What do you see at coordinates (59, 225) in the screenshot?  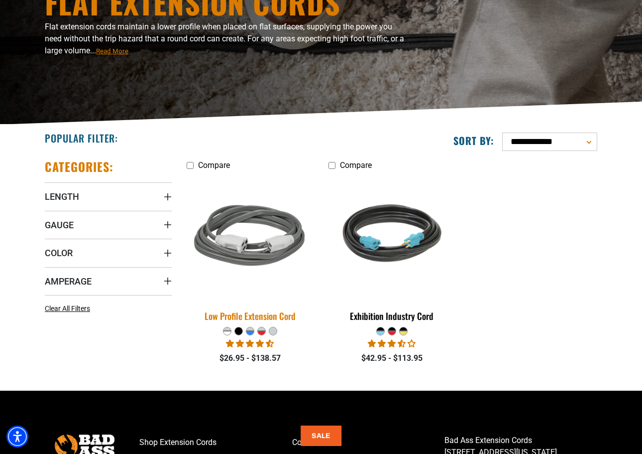 I see `span: Gauge` at bounding box center [59, 225].